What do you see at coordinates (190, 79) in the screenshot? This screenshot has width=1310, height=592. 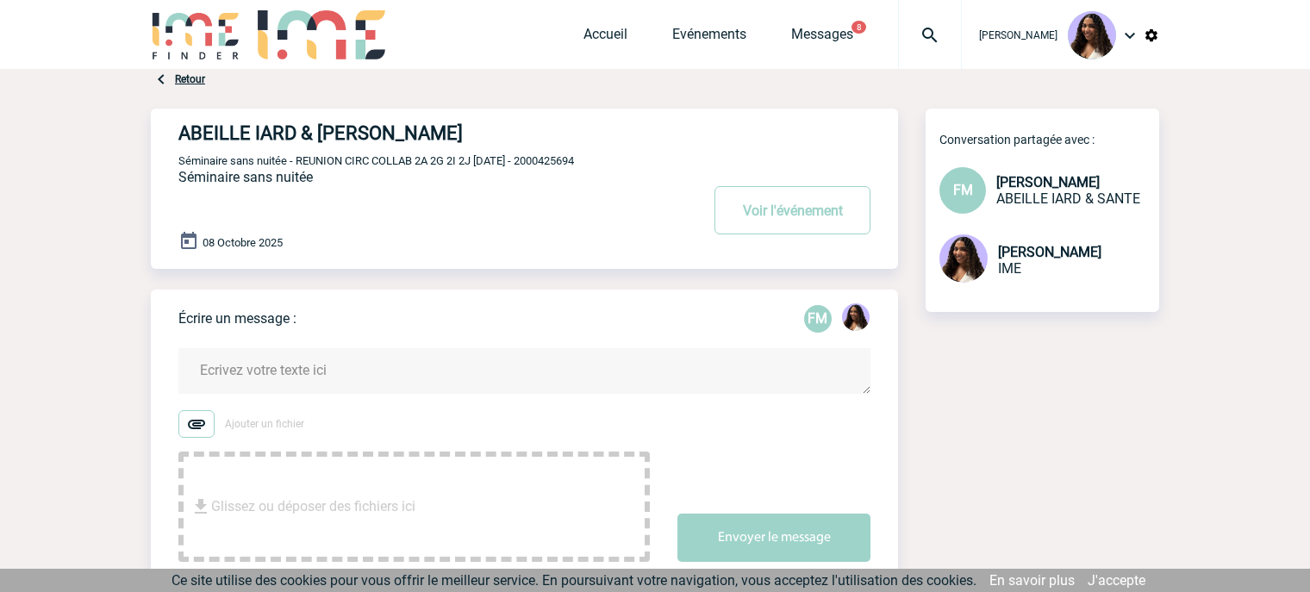 I see `a: Retour` at bounding box center [190, 79].